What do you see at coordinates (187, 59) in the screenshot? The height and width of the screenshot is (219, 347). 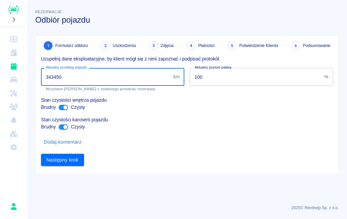 I see `p: Uzupełnij dane eksploatacyjne, by klient mógł się z nimi zapoznać i podpisać protokół.` at bounding box center [187, 59].